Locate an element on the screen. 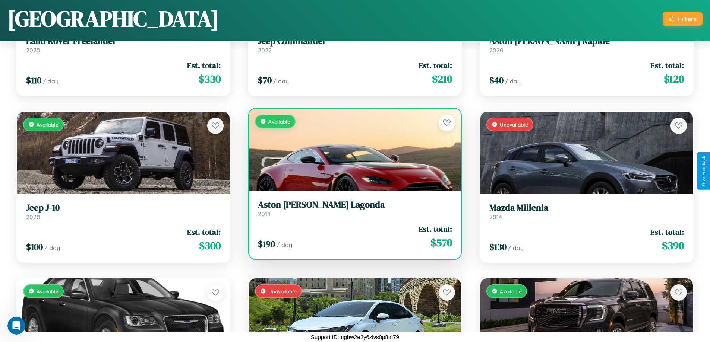 The width and height of the screenshot is (710, 342). span: $ 40 is located at coordinates (496, 80).